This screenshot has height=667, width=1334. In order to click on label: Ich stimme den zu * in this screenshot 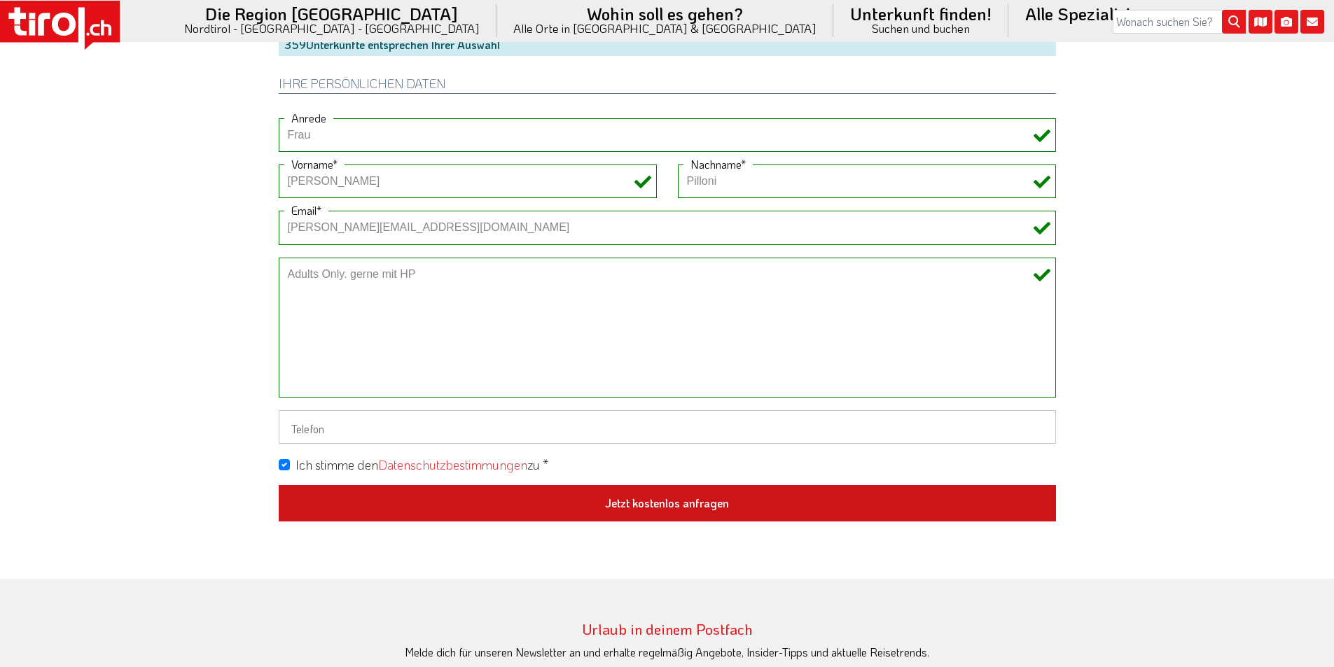, I will do `click(421, 465)`.